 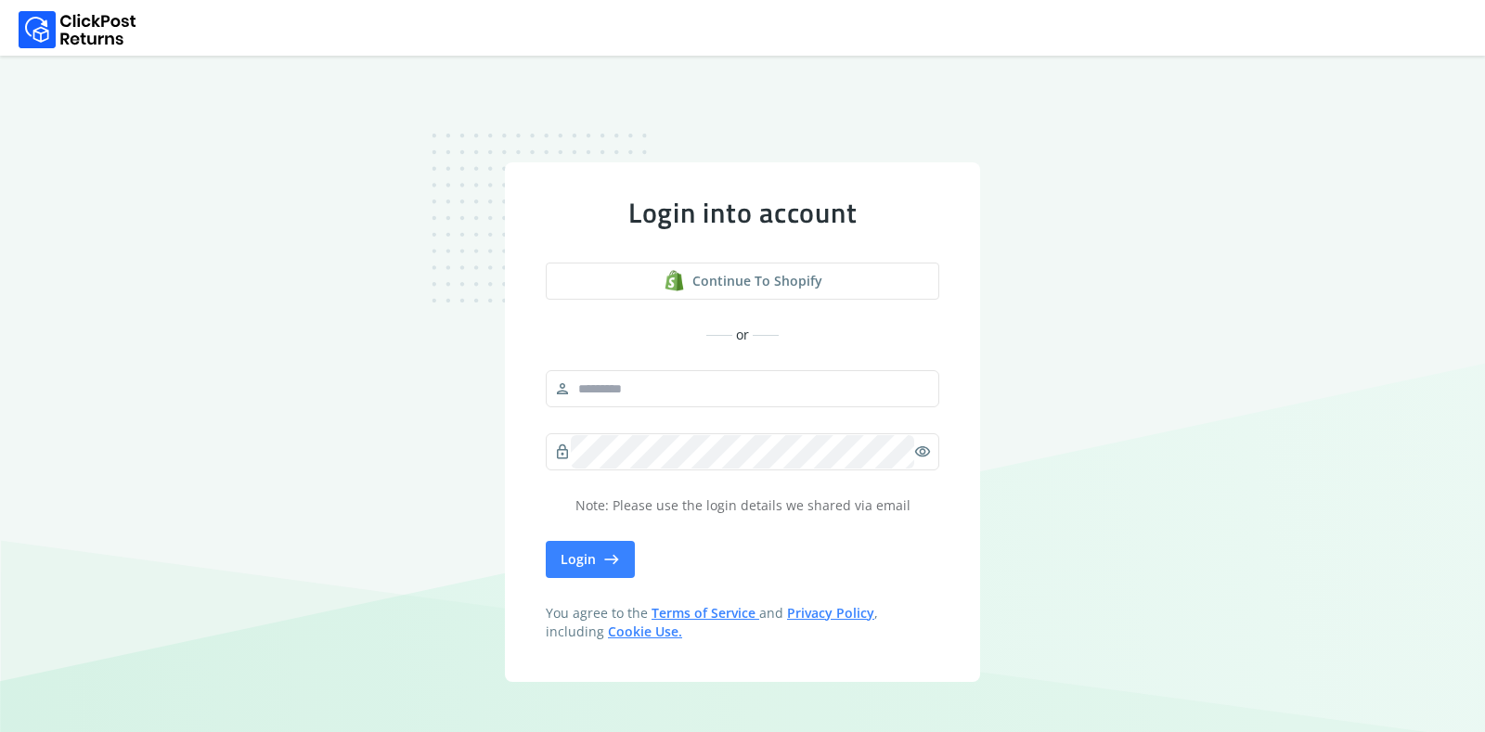 What do you see at coordinates (590, 559) in the screenshot?
I see `button: Login east` at bounding box center [590, 559].